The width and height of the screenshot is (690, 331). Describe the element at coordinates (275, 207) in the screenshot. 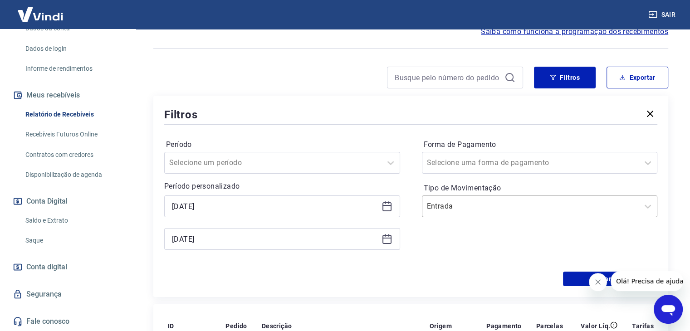

I see `input: Data inicial` at that location.